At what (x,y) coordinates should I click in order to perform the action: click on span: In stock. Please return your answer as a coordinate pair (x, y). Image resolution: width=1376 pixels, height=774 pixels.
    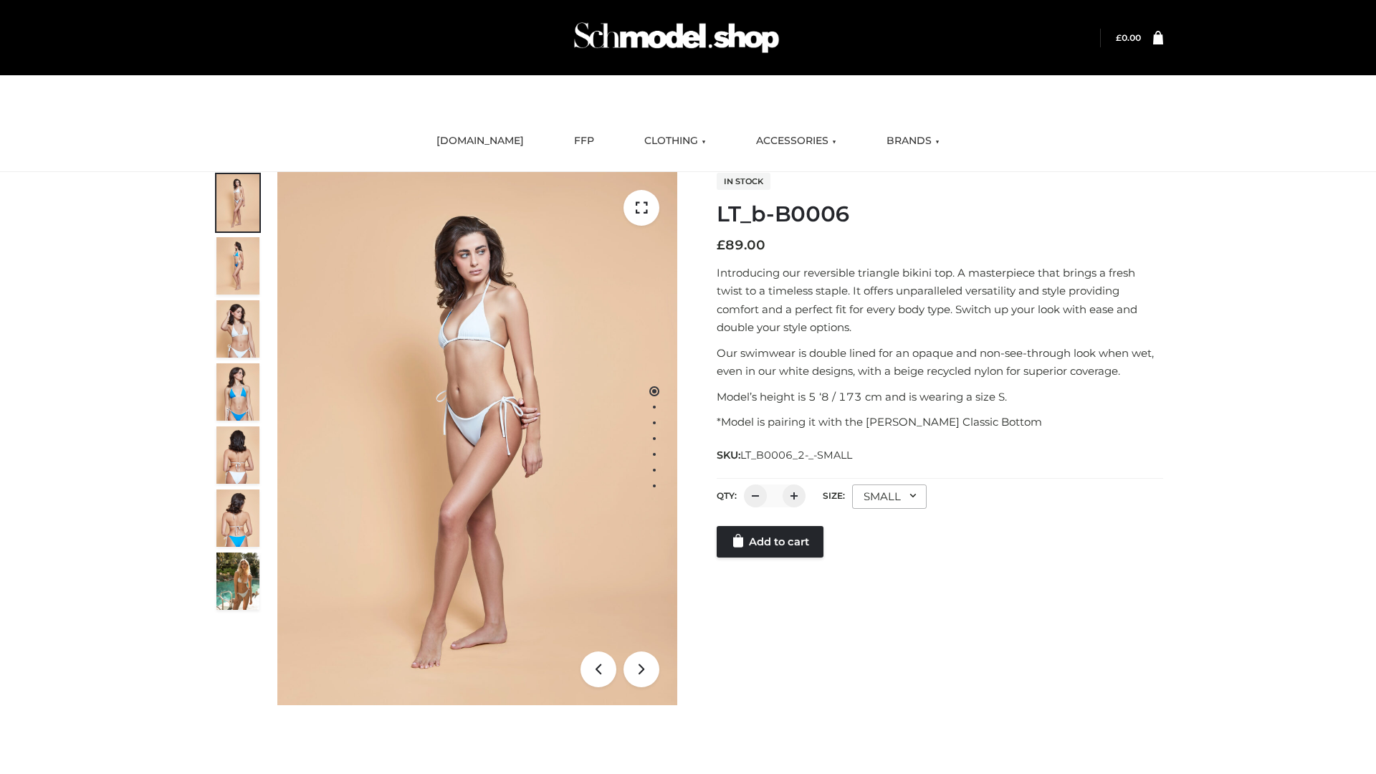
    Looking at the image, I should click on (743, 181).